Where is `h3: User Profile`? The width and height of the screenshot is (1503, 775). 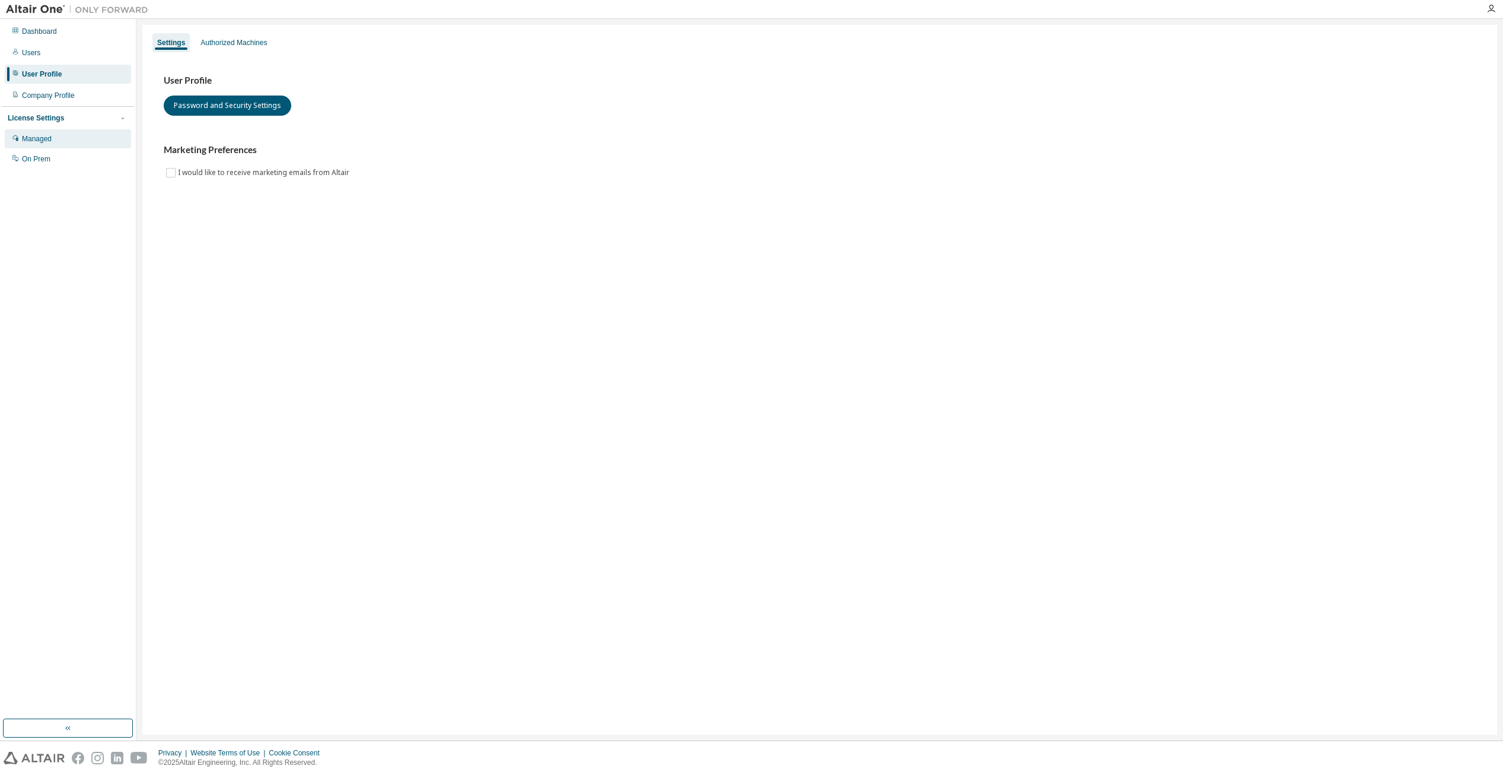 h3: User Profile is located at coordinates (820, 81).